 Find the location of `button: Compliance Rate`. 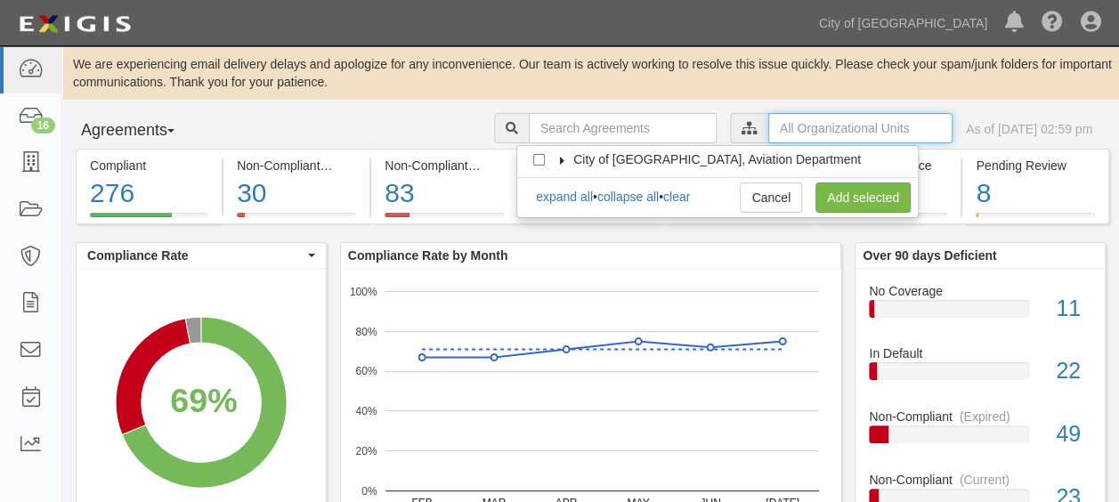

button: Compliance Rate is located at coordinates (201, 256).